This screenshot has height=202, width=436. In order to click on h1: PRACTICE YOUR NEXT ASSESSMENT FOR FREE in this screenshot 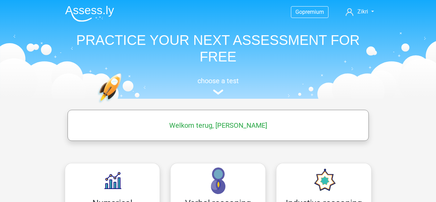, I will do `click(218, 48)`.